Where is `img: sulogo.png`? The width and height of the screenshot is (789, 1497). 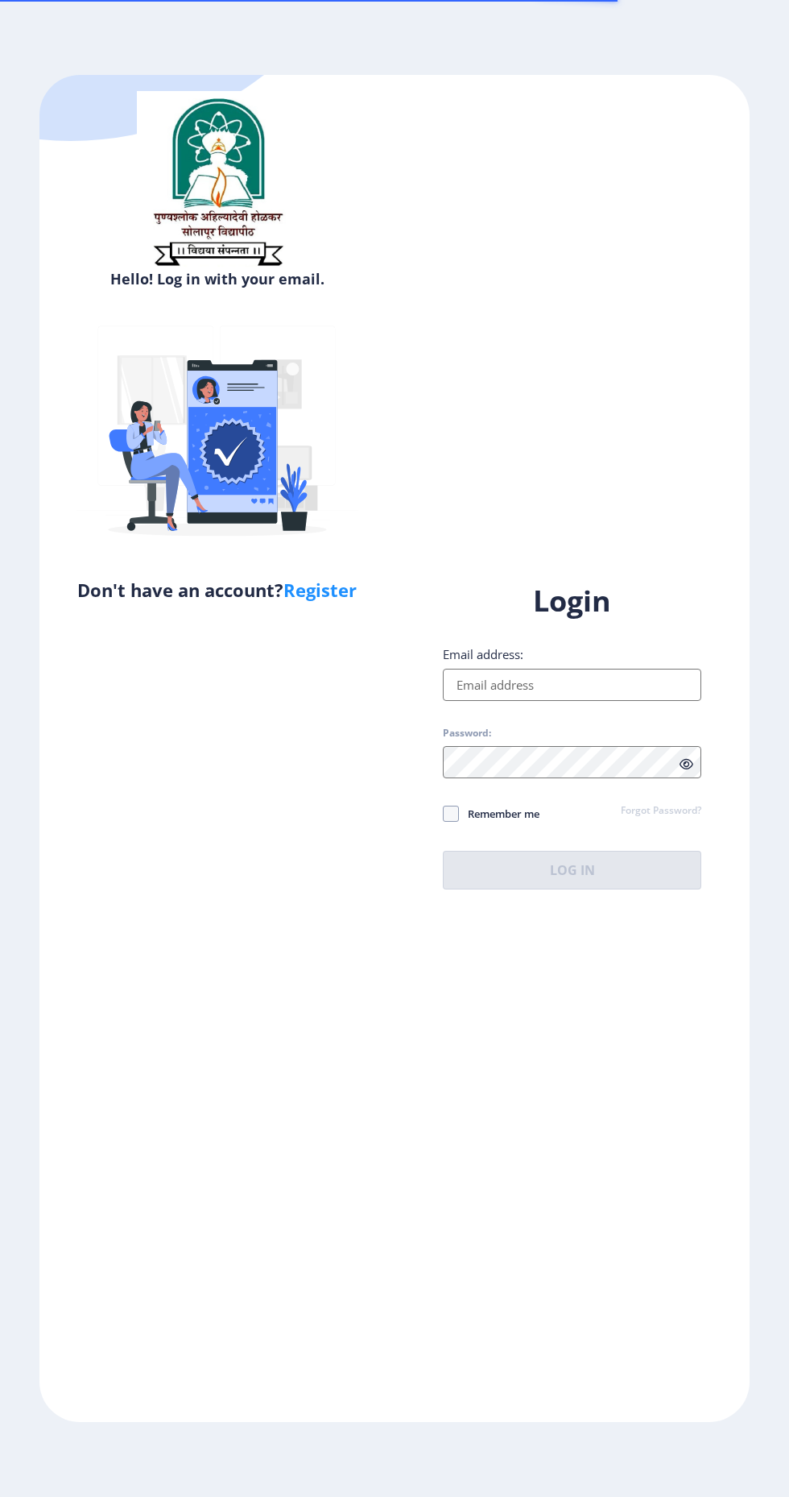
img: sulogo.png is located at coordinates (217, 182).